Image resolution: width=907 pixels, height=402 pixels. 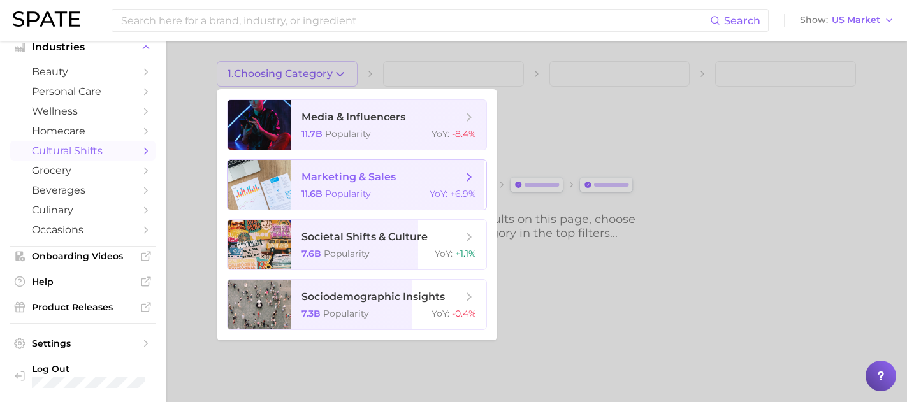 I want to click on a: Log out. Currently logged in with e-mail adinda.apixelina@paracorpgroup.com., so click(x=83, y=375).